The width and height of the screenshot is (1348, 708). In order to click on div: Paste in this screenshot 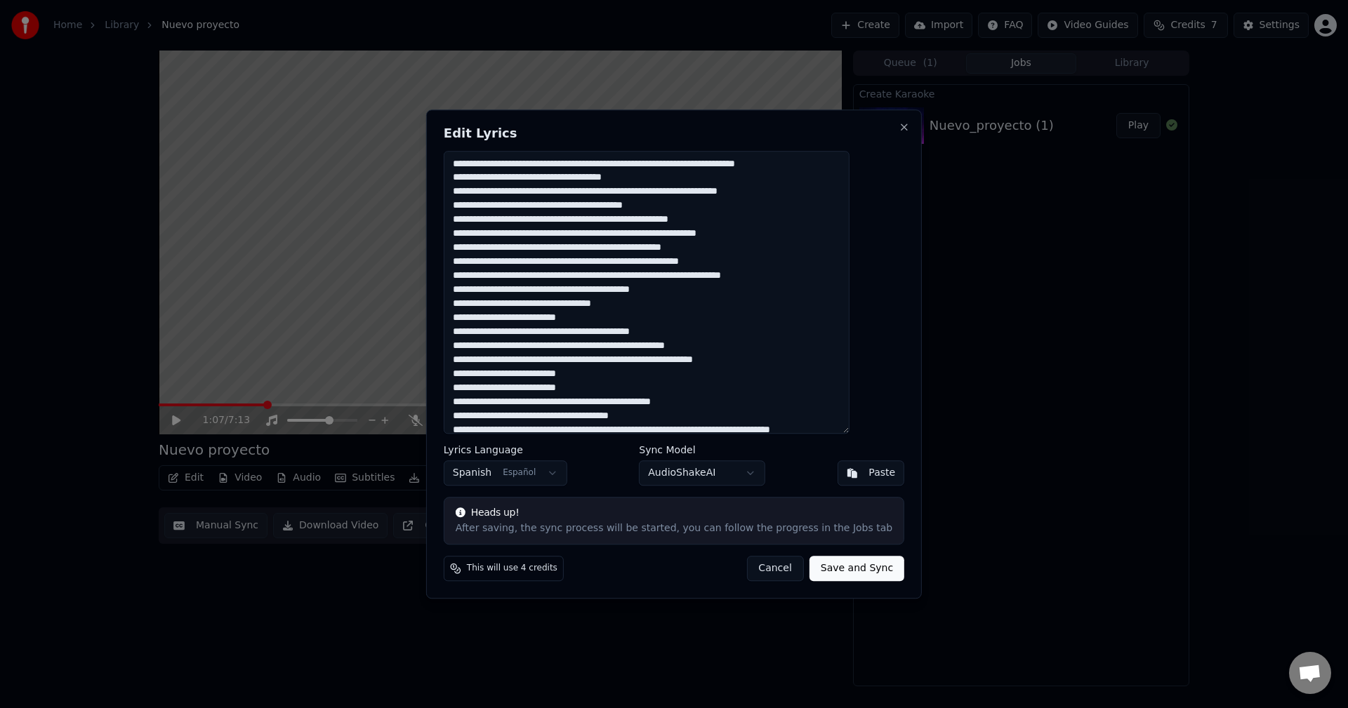, I will do `click(882, 473)`.